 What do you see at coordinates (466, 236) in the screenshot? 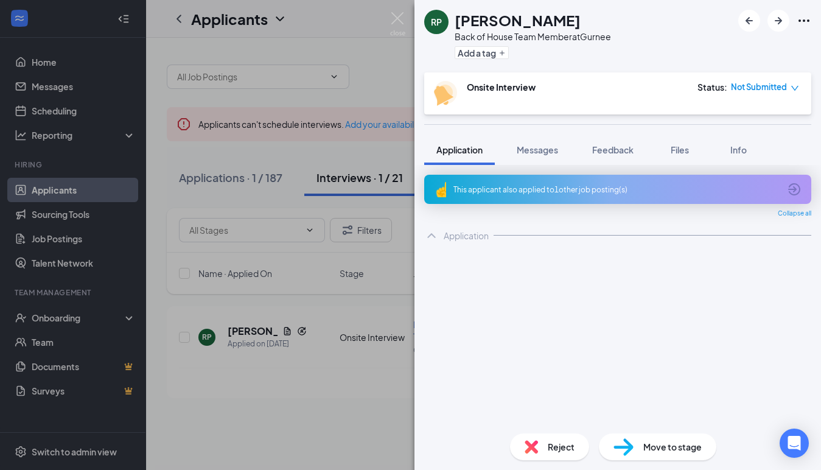
I see `div: Application` at bounding box center [466, 236].